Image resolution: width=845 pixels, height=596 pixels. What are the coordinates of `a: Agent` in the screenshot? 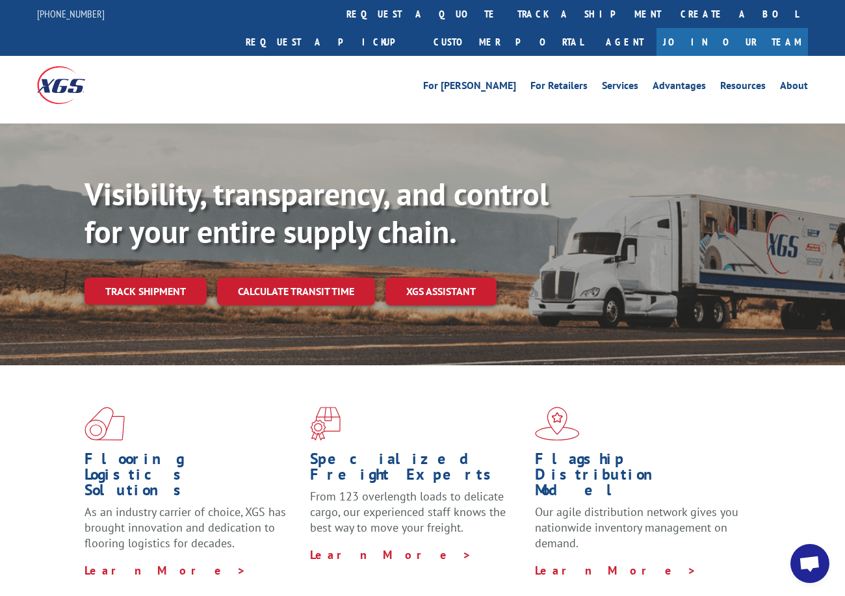 It's located at (625, 42).